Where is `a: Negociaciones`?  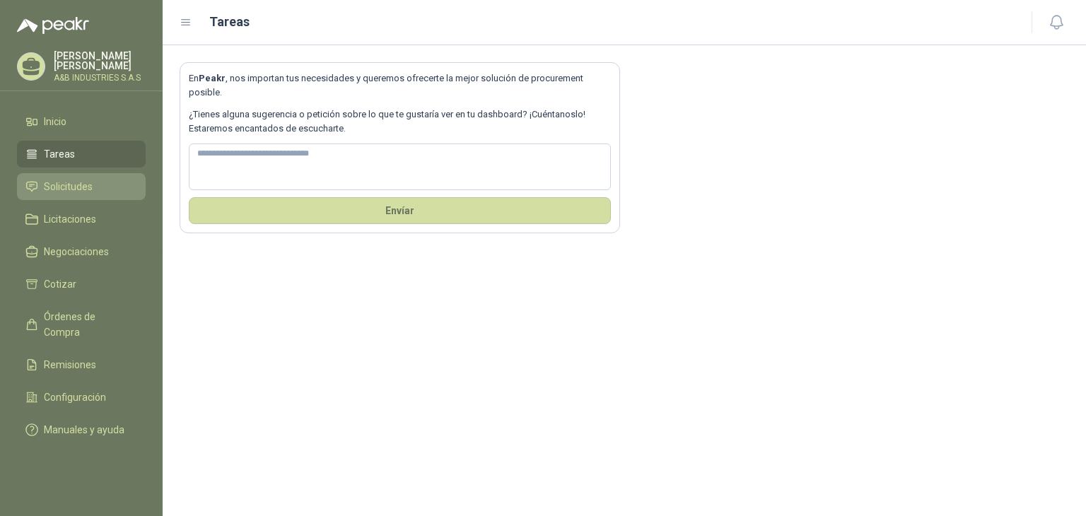
a: Negociaciones is located at coordinates (81, 252).